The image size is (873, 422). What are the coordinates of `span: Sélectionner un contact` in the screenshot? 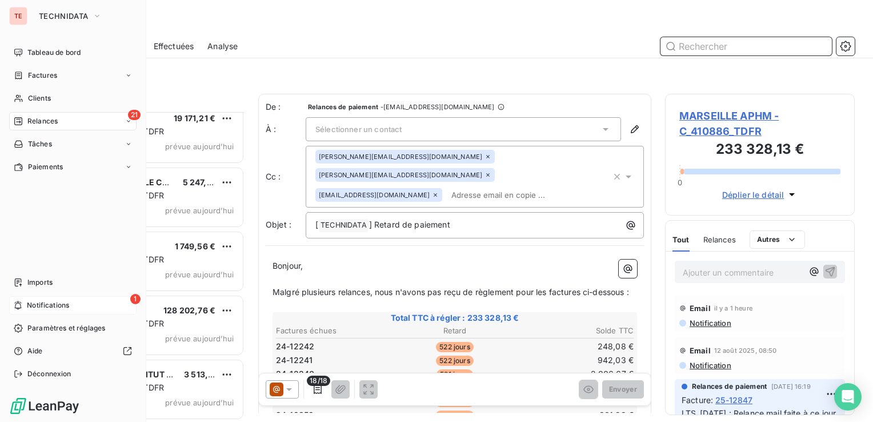 It's located at (358, 129).